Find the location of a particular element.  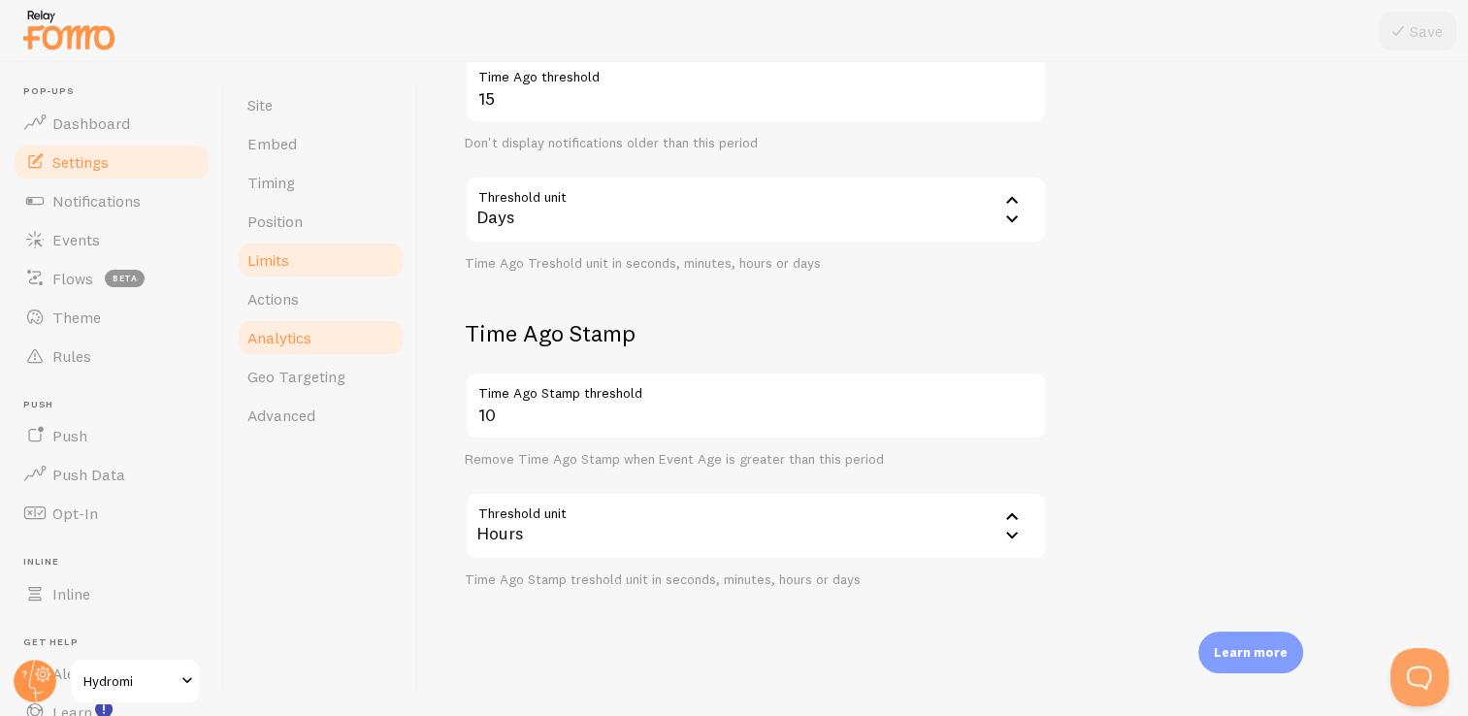

span: Geo Targeting is located at coordinates (296, 376).